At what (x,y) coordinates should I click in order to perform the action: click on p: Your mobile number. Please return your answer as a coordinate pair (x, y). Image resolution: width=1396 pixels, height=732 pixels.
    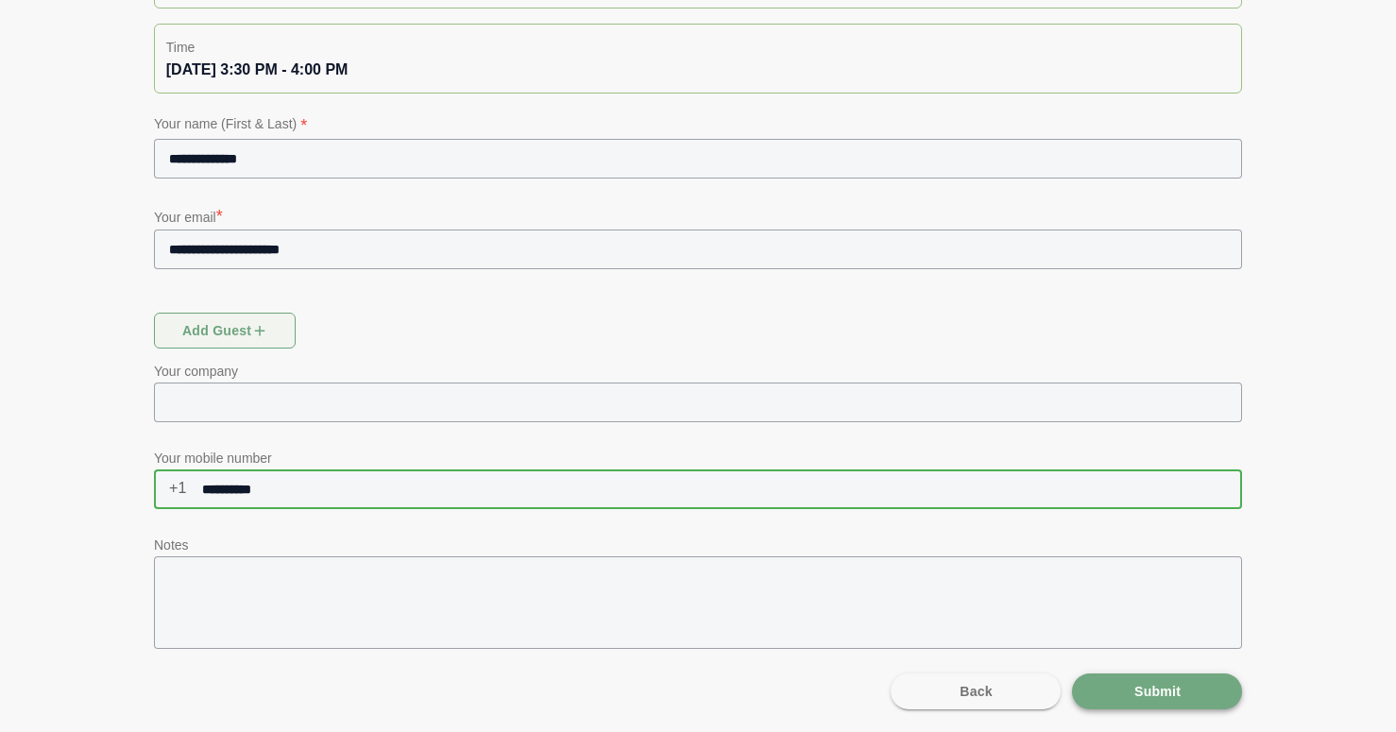
    Looking at the image, I should click on (698, 458).